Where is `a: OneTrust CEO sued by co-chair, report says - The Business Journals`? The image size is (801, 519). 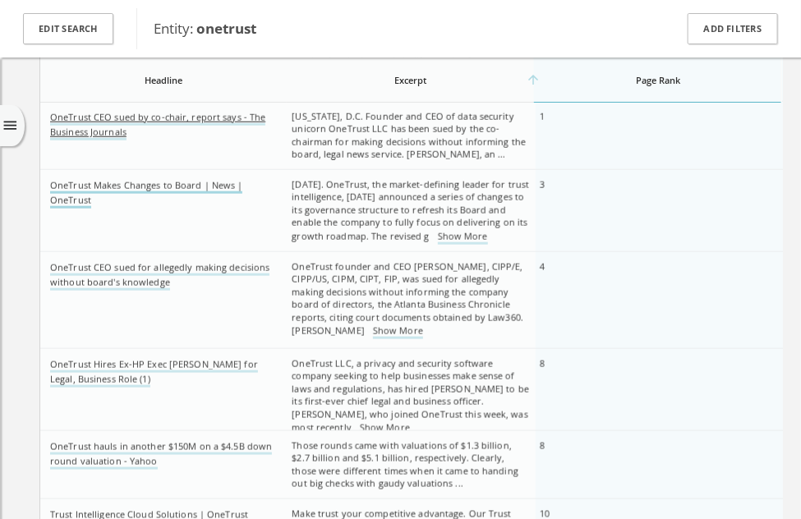
a: OneTrust CEO sued by co-chair, report says - The Business Journals is located at coordinates (158, 126).